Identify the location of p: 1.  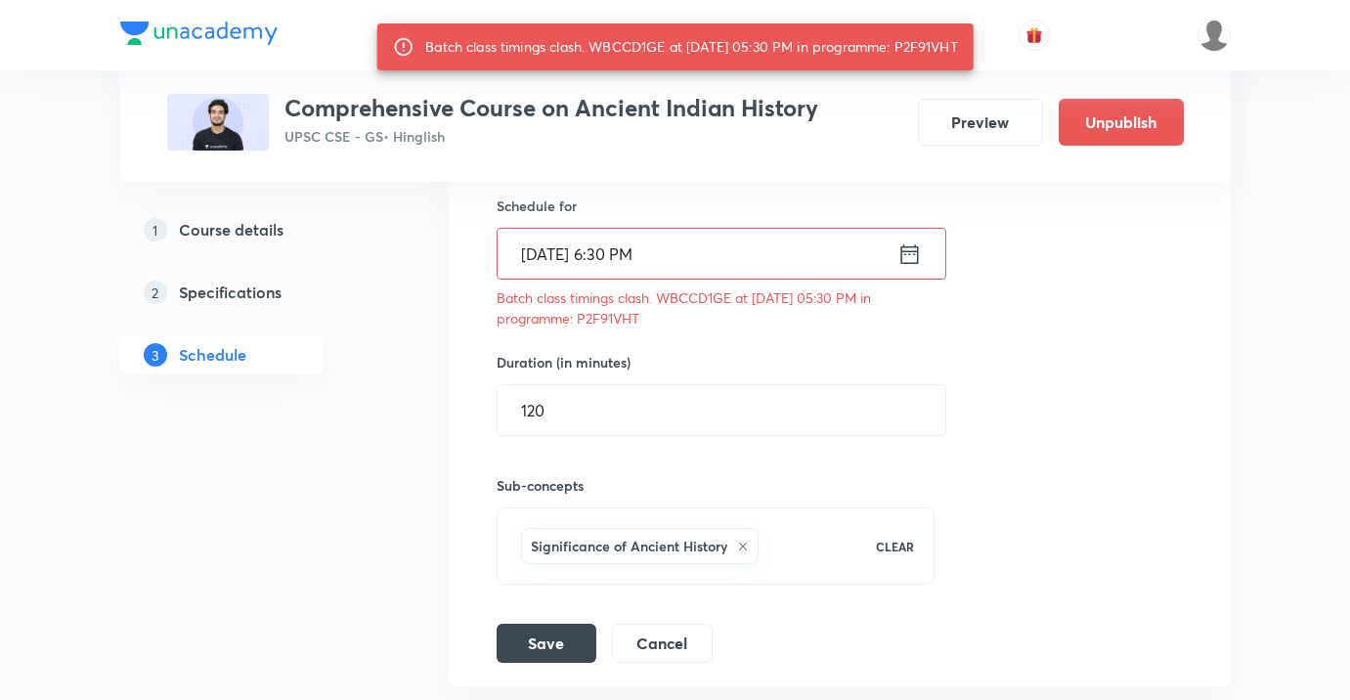
(155, 230).